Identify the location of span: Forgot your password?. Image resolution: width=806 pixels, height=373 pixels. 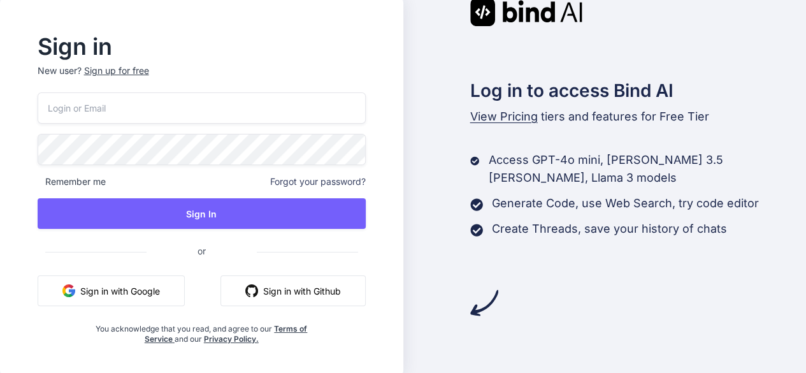
(318, 182).